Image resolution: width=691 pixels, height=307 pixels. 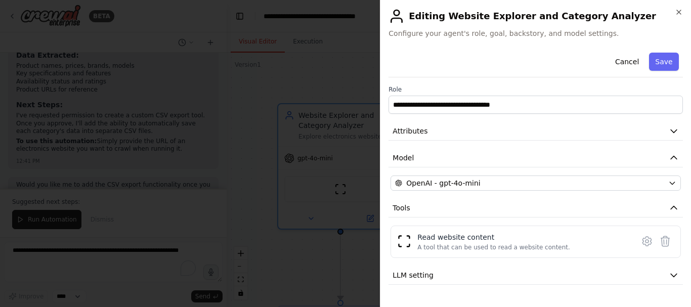 What do you see at coordinates (494, 237) in the screenshot?
I see `div: Read website content` at bounding box center [494, 237].